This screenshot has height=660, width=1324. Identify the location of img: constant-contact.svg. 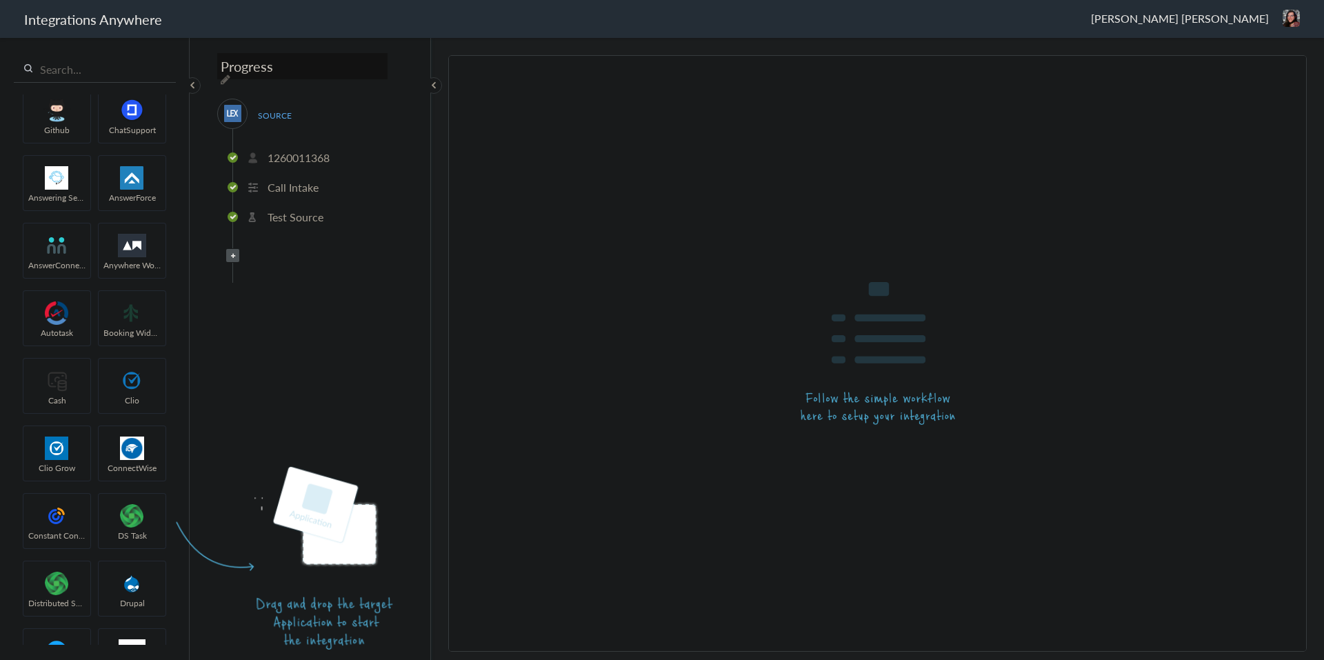
(57, 516).